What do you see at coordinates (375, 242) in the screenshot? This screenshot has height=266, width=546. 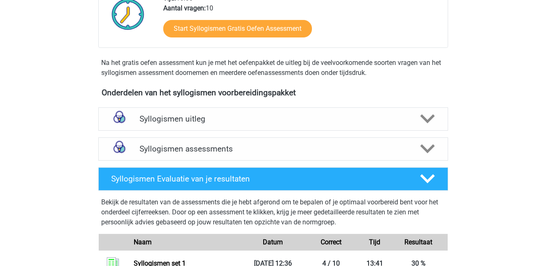 I see `div: Tijd` at bounding box center [375, 242].